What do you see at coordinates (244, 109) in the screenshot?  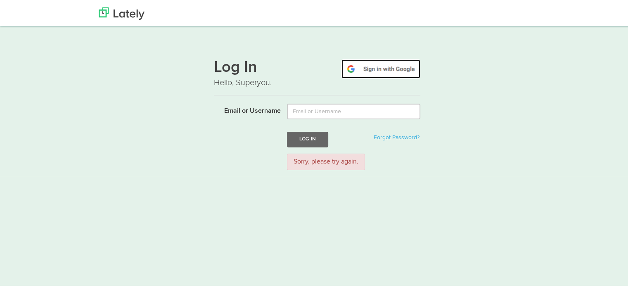 I see `label: Email or Username` at bounding box center [244, 109].